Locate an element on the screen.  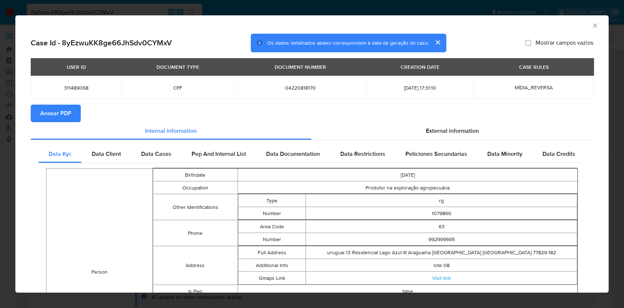
span: Data Documentation is located at coordinates (293, 154).